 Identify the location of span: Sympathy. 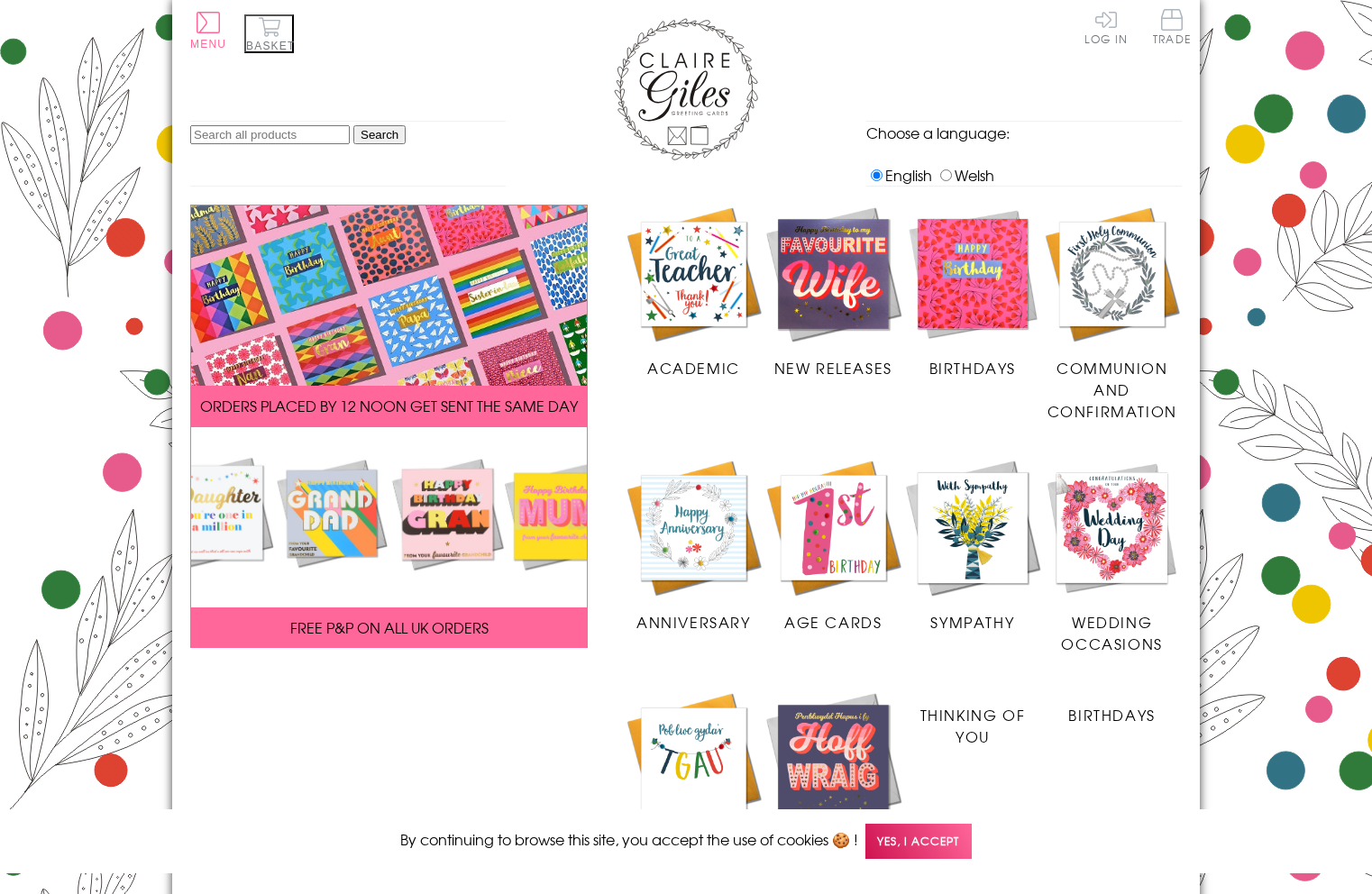
(972, 622).